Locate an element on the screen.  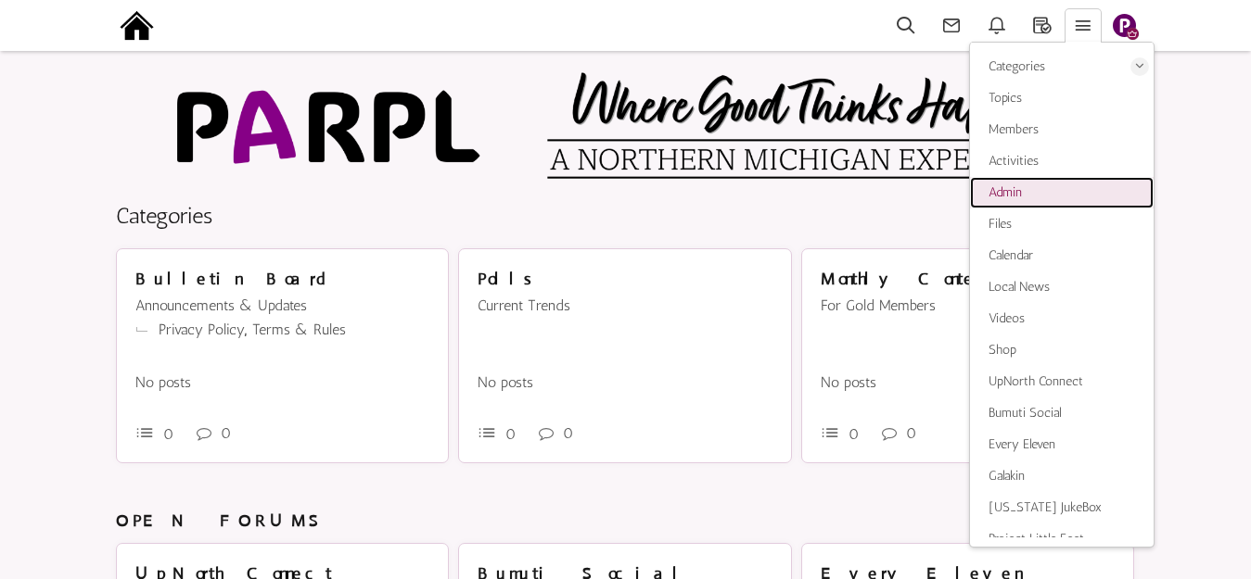
a: Admin is located at coordinates (1062, 193).